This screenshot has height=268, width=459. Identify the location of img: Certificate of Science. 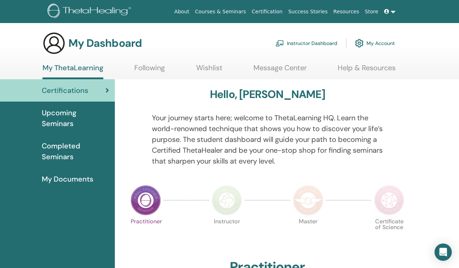
(389, 200).